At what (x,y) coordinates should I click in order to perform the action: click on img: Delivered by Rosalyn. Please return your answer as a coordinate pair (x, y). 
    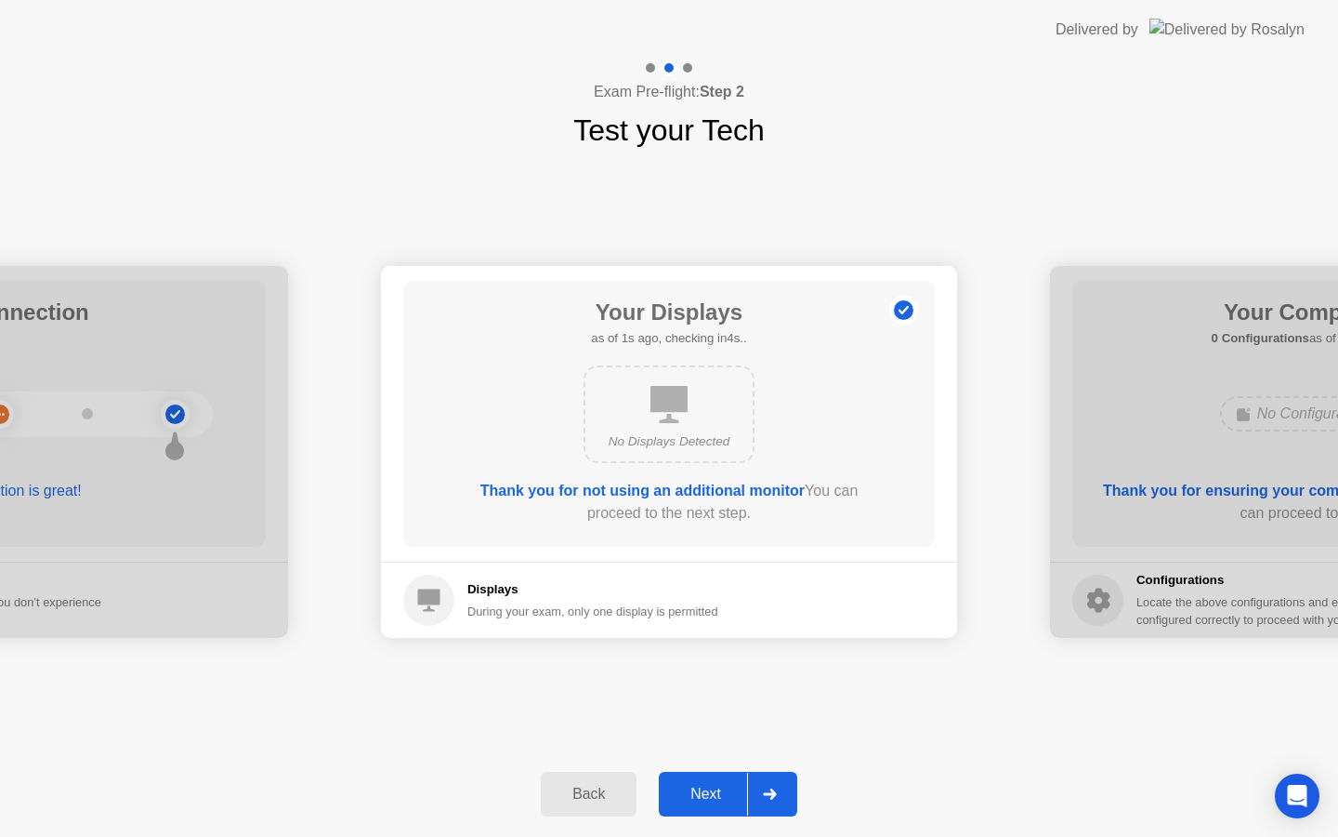
    Looking at the image, I should click on (1227, 29).